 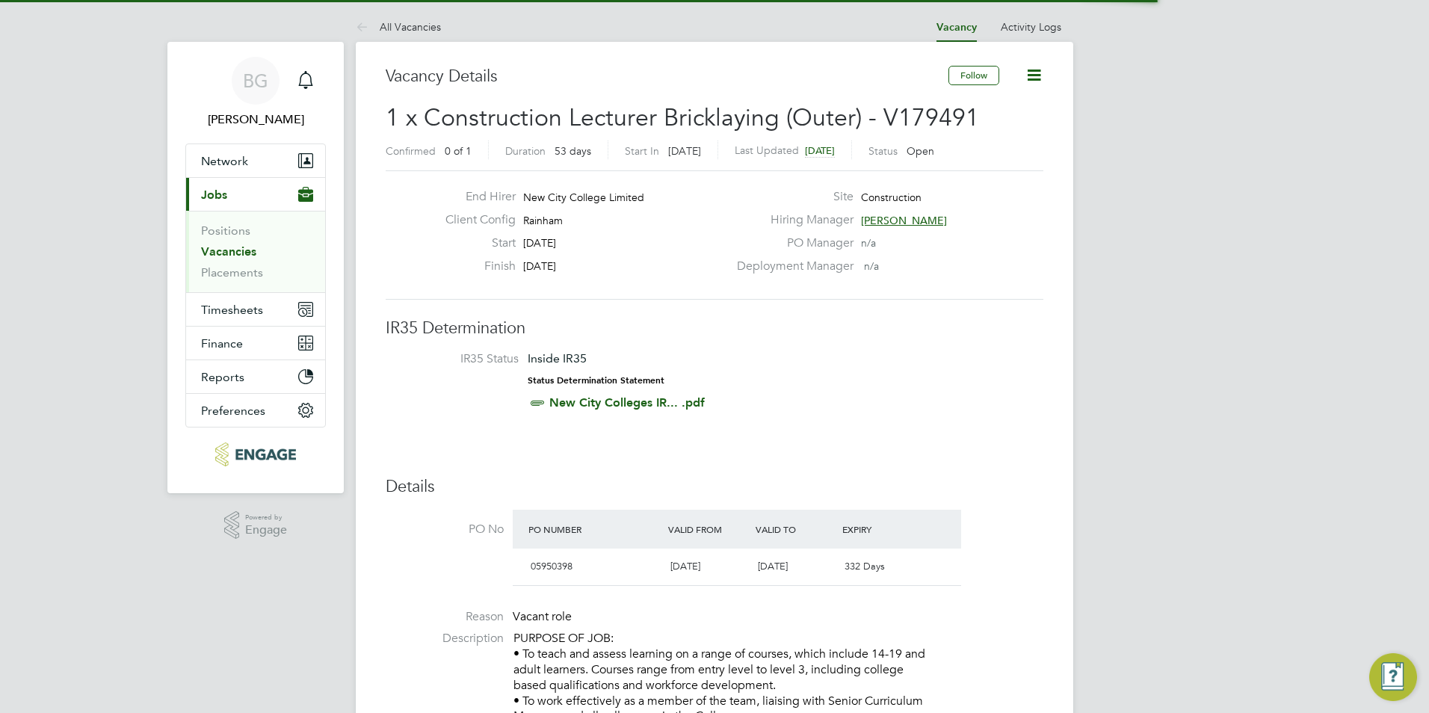 What do you see at coordinates (255, 454) in the screenshot?
I see `img: carbonrecruitment-logo-retina.png` at bounding box center [255, 454].